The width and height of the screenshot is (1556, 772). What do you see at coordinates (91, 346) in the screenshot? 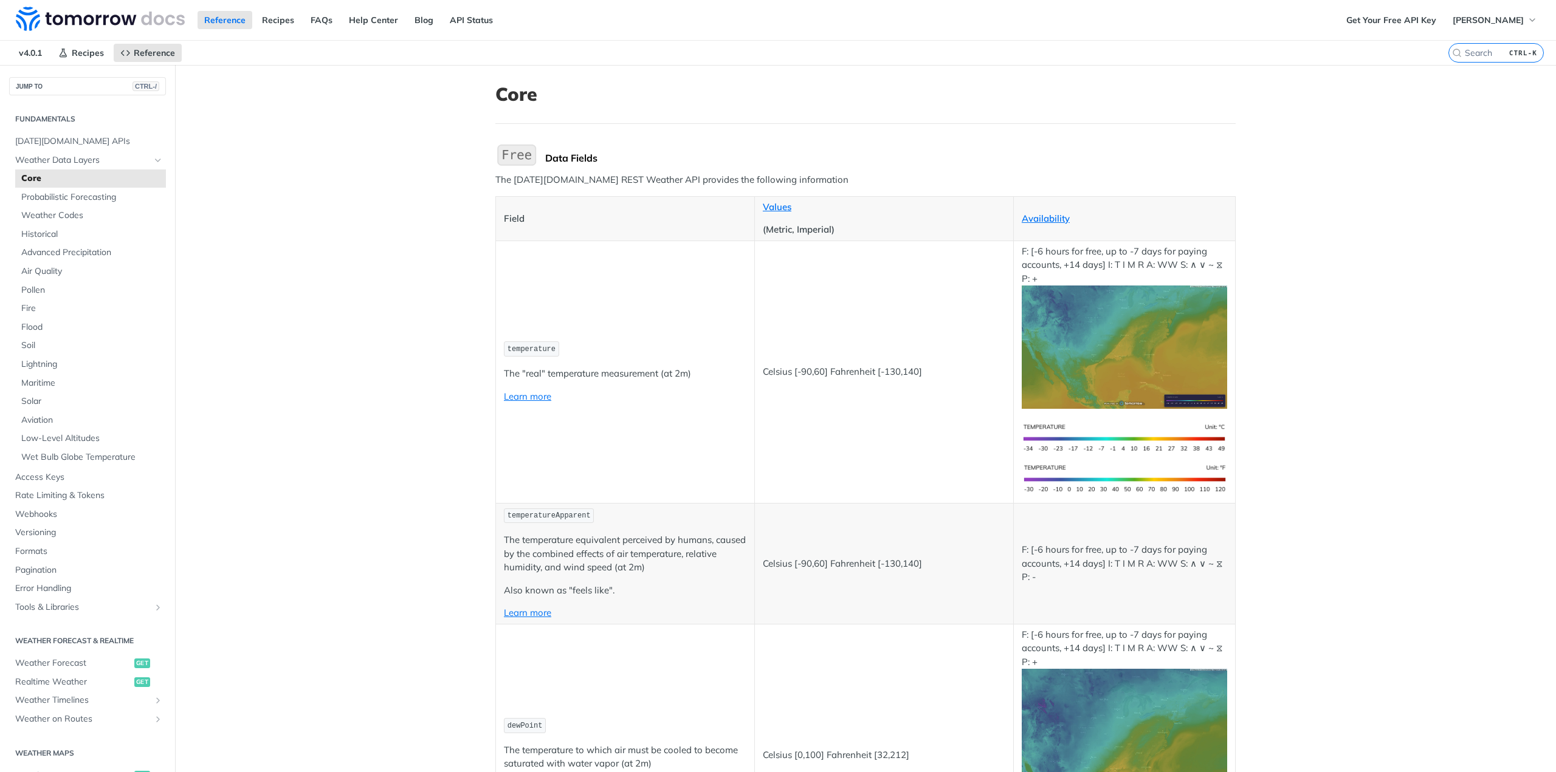
I see `a: Soil` at bounding box center [91, 346].